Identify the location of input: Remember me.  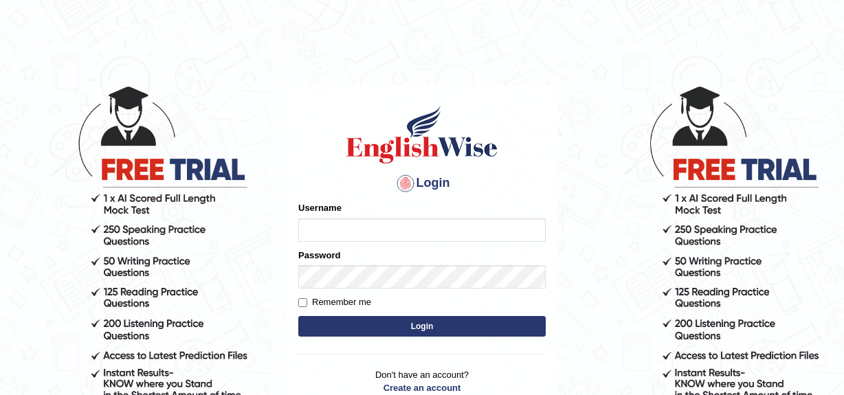
(302, 302).